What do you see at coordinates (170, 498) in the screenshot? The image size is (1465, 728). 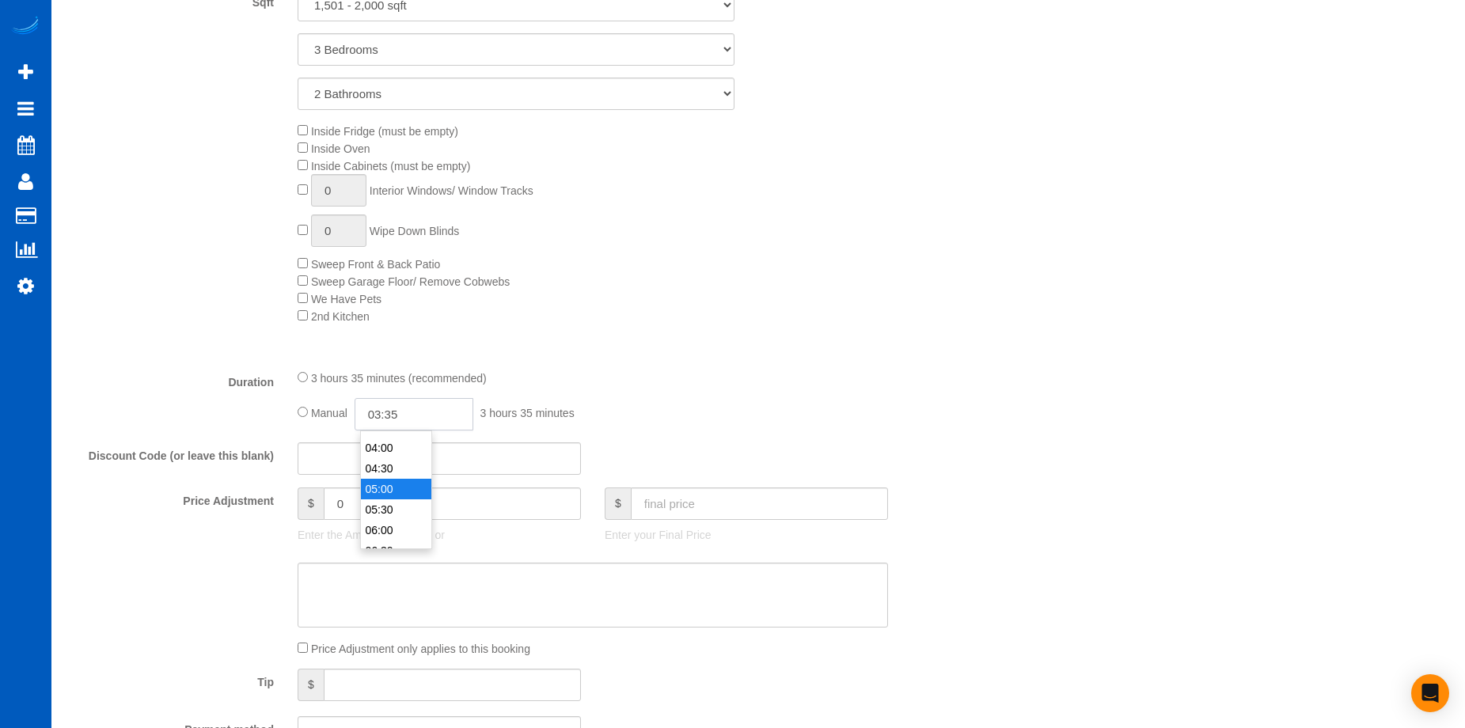 I see `label: Price Adjustment` at bounding box center [170, 498].